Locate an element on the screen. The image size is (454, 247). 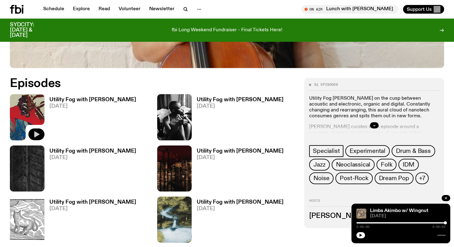
a: Jazz is located at coordinates (320, 164).